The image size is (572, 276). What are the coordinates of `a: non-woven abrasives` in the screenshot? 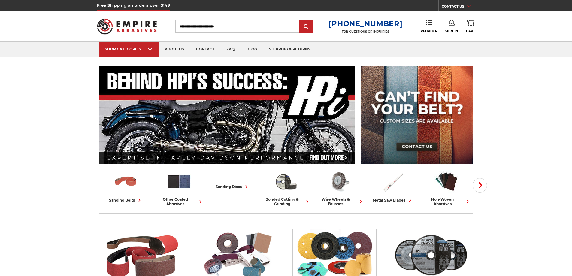 It's located at (446, 187).